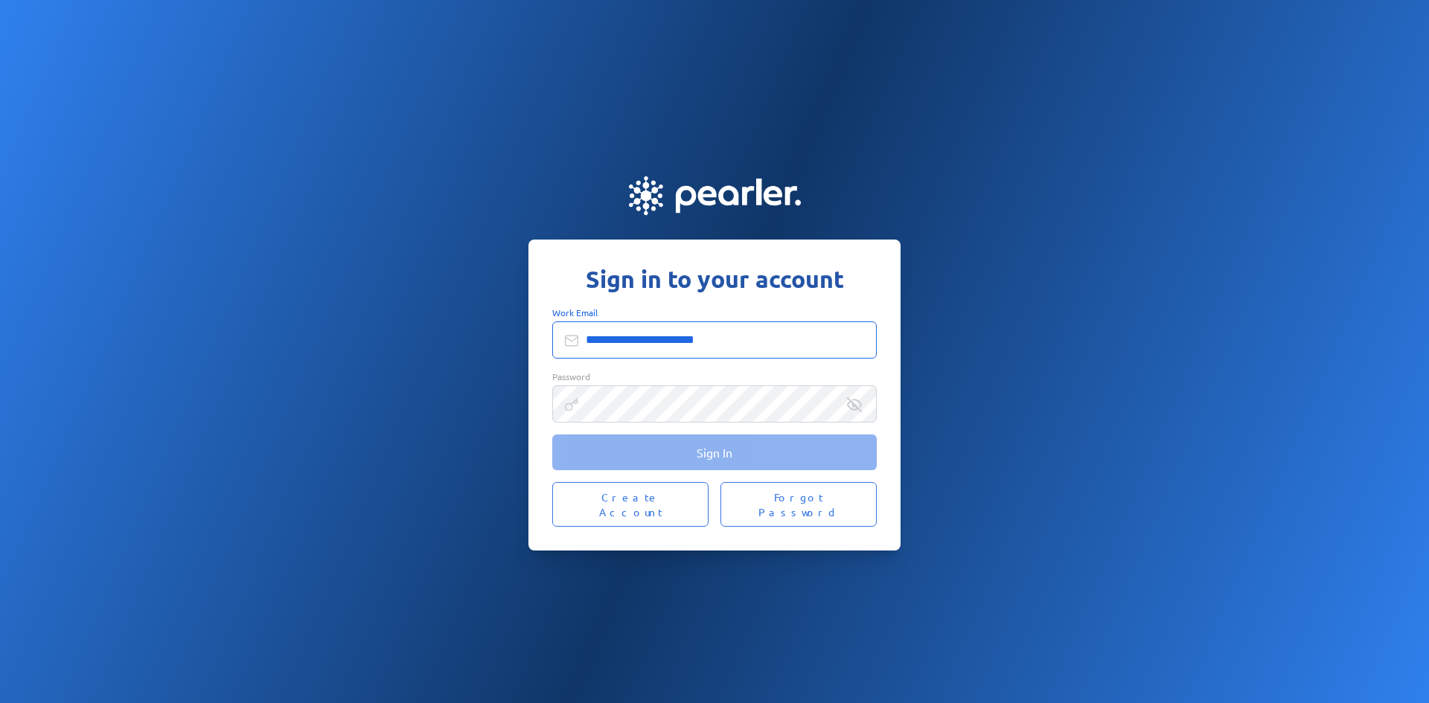 This screenshot has width=1429, height=703. What do you see at coordinates (630, 504) in the screenshot?
I see `button: Create Account` at bounding box center [630, 504].